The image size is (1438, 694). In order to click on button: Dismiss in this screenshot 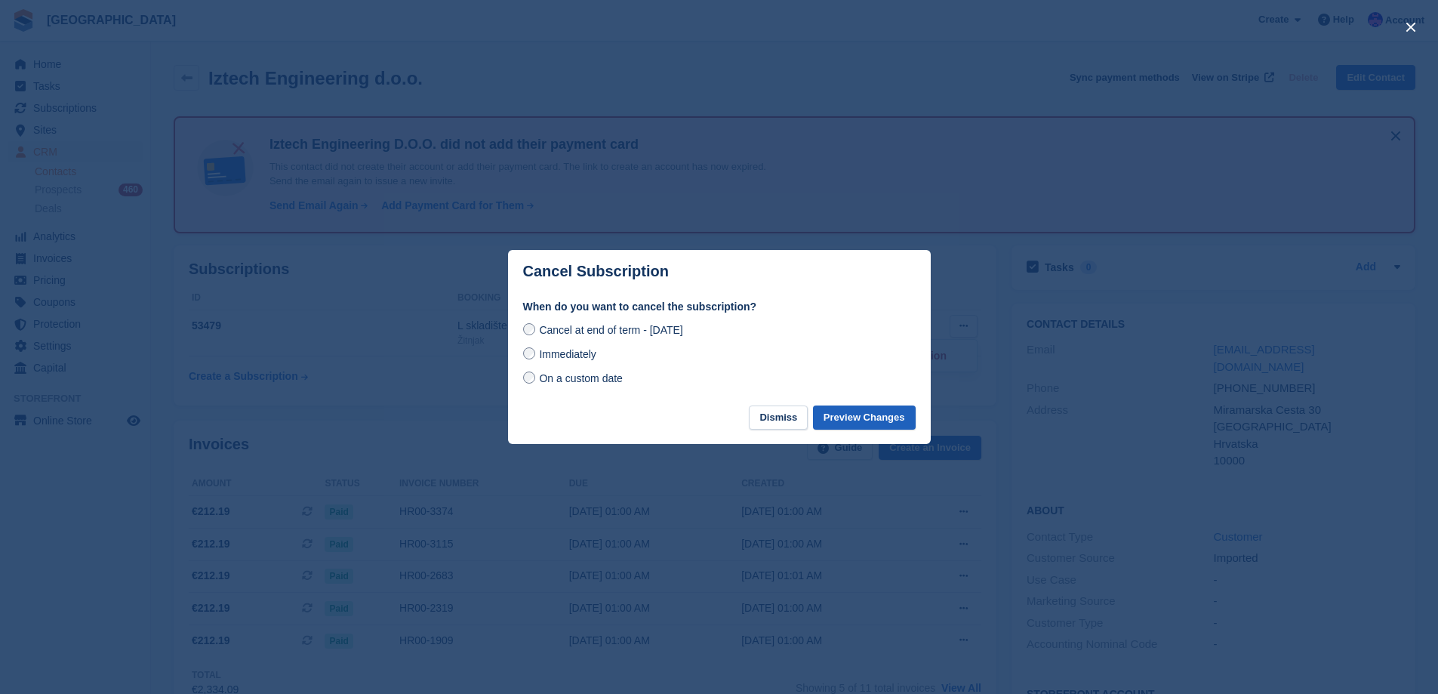, I will do `click(778, 417)`.